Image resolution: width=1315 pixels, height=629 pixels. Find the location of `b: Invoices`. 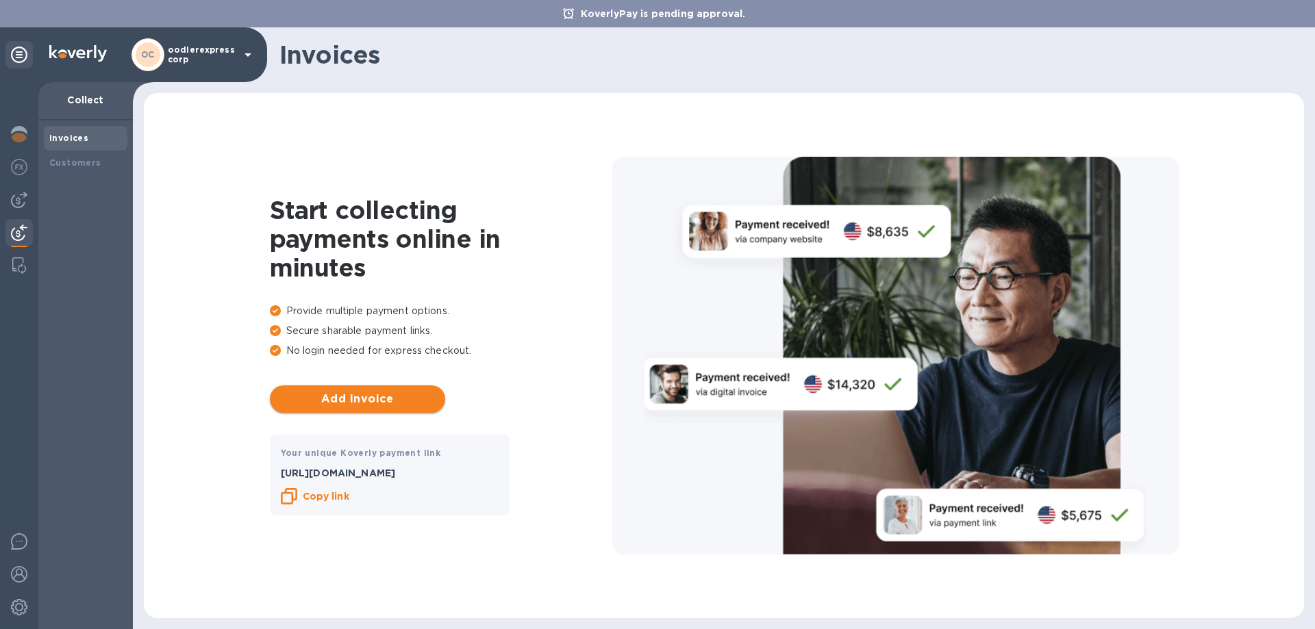

b: Invoices is located at coordinates (68, 138).